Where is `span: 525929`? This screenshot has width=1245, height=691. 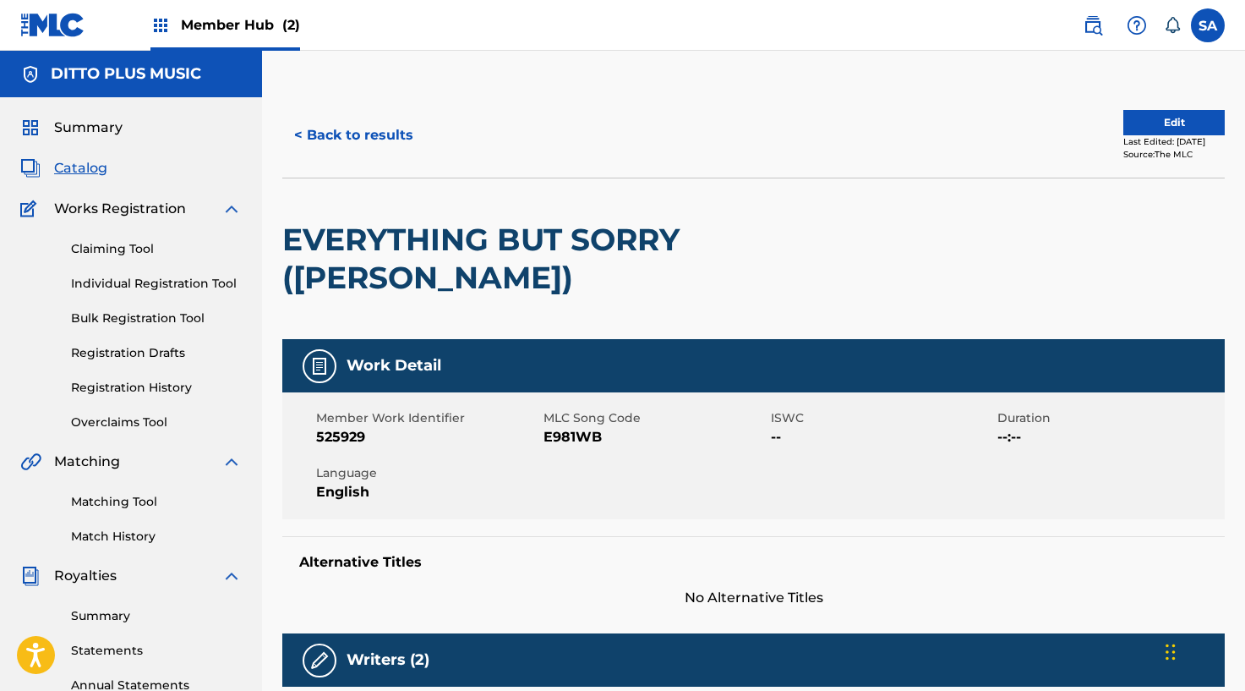 span: 525929 is located at coordinates (428, 437).